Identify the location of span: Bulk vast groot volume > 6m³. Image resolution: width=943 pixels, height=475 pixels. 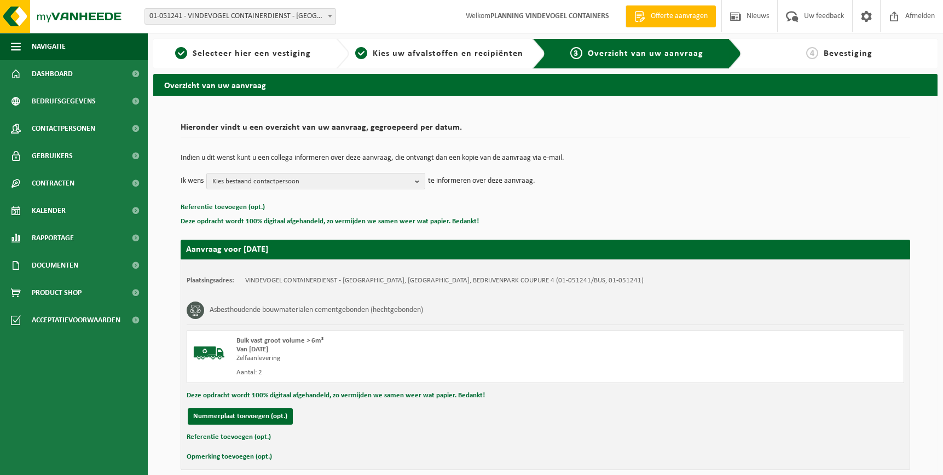
(280, 340).